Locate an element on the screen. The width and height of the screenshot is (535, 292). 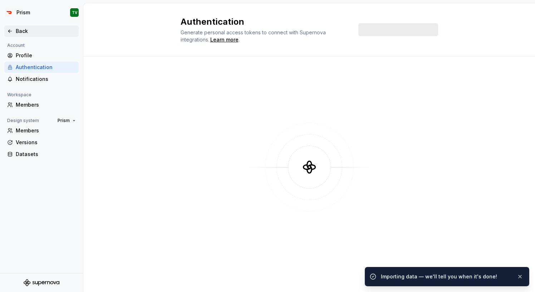
div: Profile is located at coordinates (46, 55).